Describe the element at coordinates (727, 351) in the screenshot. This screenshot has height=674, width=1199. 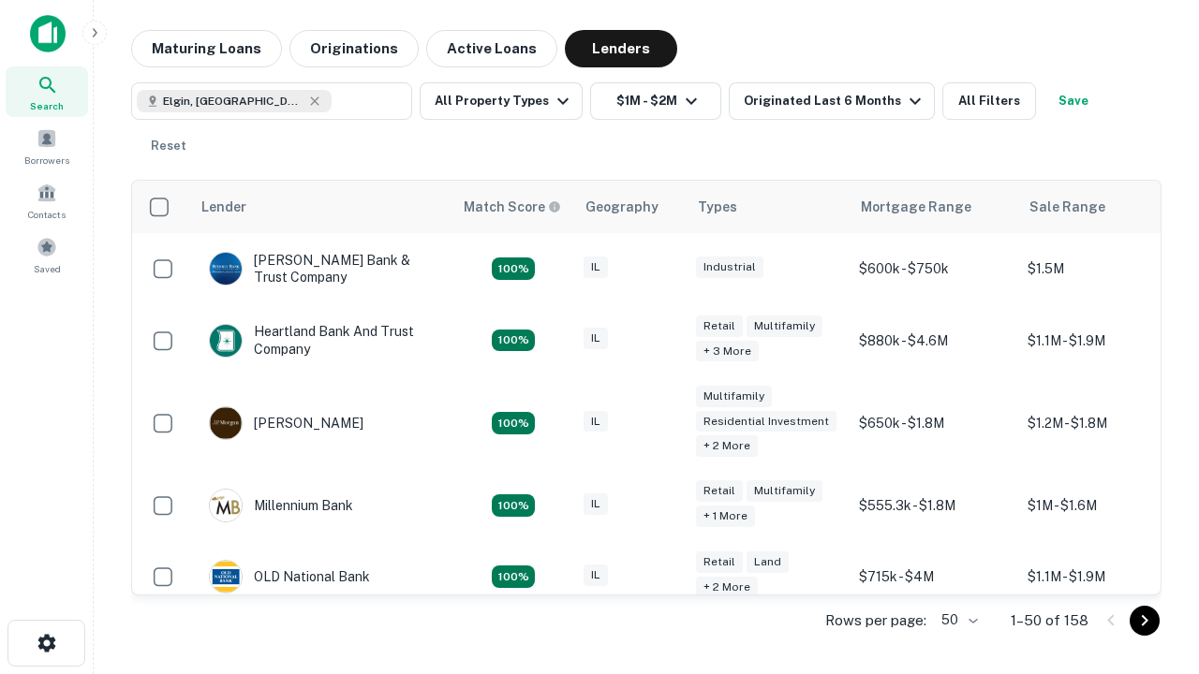
I see `div: + 3 more` at that location.